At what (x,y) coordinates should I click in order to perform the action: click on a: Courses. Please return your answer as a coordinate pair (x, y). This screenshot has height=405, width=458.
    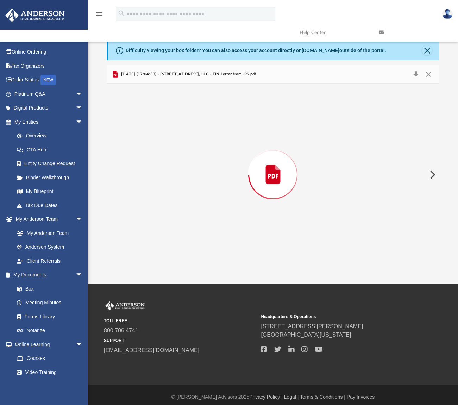
    Looking at the image, I should click on (50, 358).